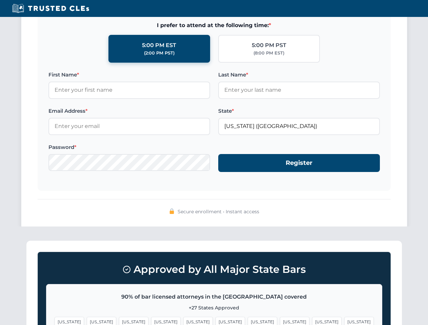 This screenshot has width=428, height=325. Describe the element at coordinates (214, 308) in the screenshot. I see `p: +27 States Approved` at that location.